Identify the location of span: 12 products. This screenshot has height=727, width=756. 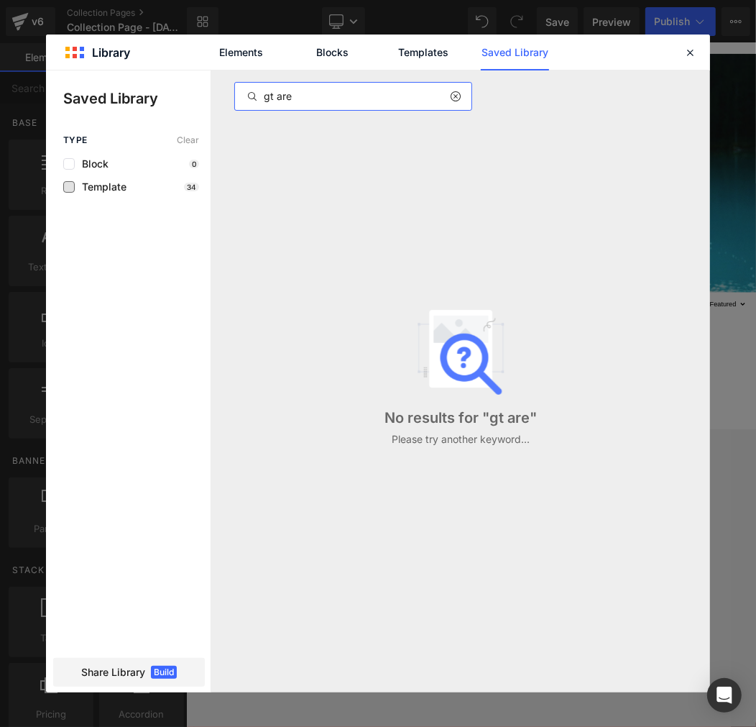
(435, 493).